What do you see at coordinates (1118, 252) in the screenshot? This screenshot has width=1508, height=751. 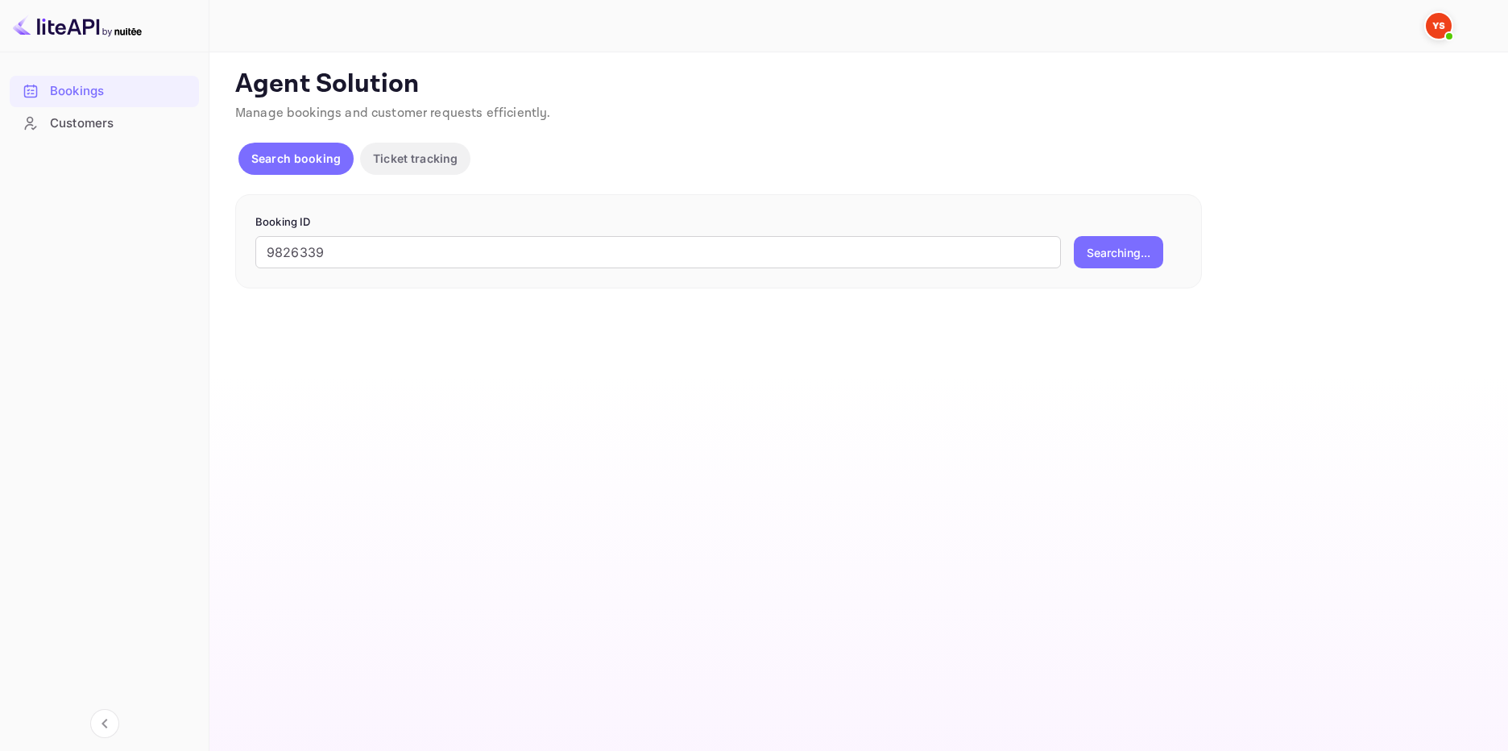 I see `button: Searching...` at bounding box center [1118, 252].